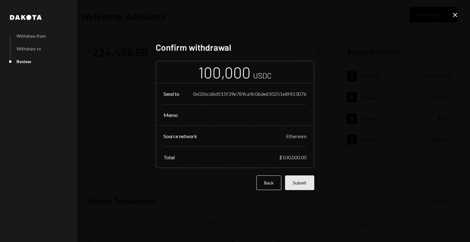 Image resolution: width=470 pixels, height=242 pixels. Describe the element at coordinates (24, 61) in the screenshot. I see `div: Review` at that location.